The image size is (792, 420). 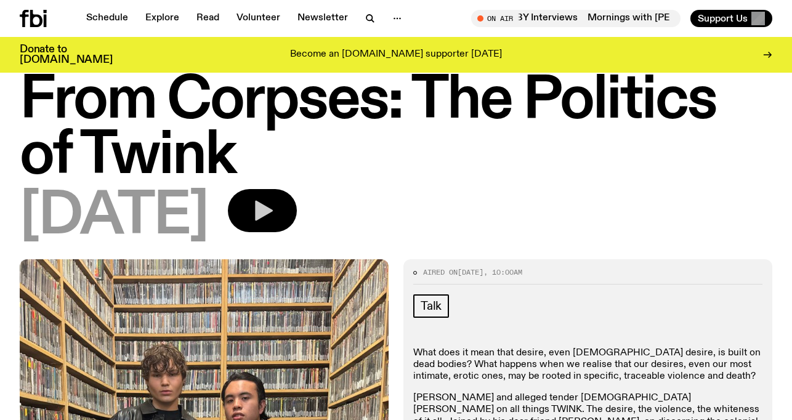 What do you see at coordinates (722, 18) in the screenshot?
I see `span: Support Us` at bounding box center [722, 18].